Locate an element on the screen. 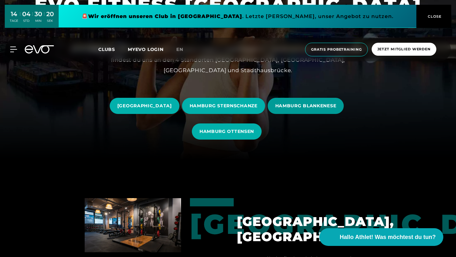 The height and width of the screenshot is (257, 456). div: 04 is located at coordinates (26, 14).